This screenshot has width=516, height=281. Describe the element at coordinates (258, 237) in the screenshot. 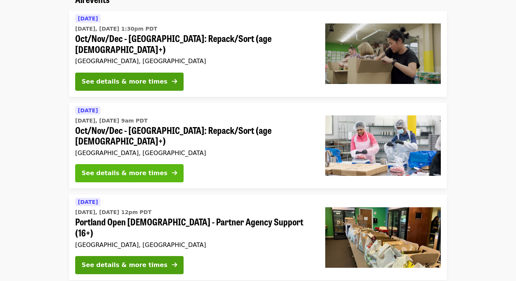

I see `a: See details for "Portland Open Bible - Partner Agency Support (16+)"` at that location.